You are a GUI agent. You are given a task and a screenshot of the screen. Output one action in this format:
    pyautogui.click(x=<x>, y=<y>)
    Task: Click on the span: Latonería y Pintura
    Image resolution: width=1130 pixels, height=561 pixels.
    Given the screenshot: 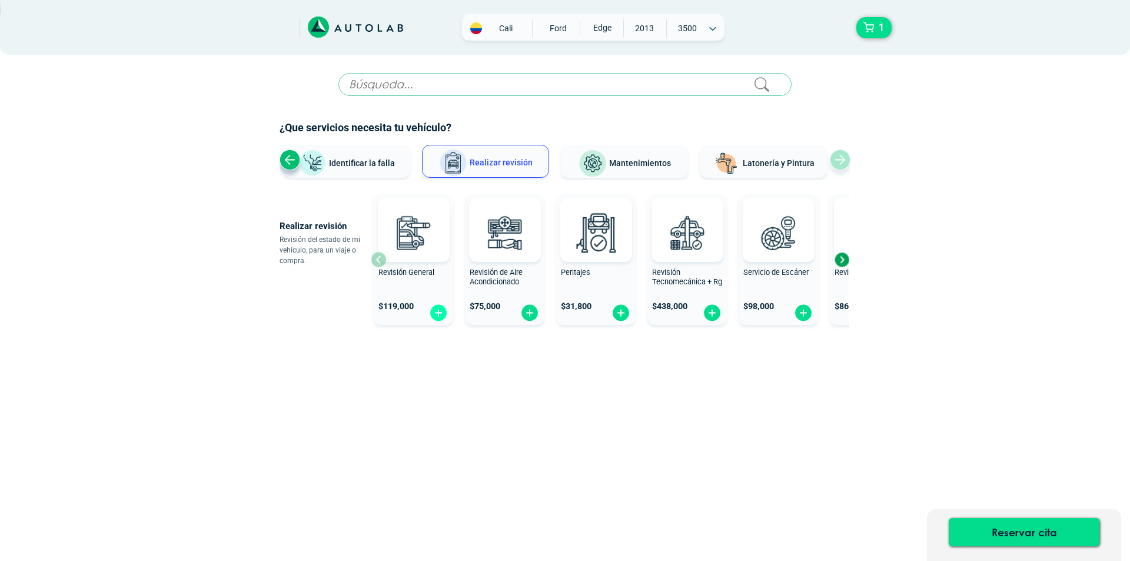 What is the action you would take?
    pyautogui.click(x=779, y=163)
    